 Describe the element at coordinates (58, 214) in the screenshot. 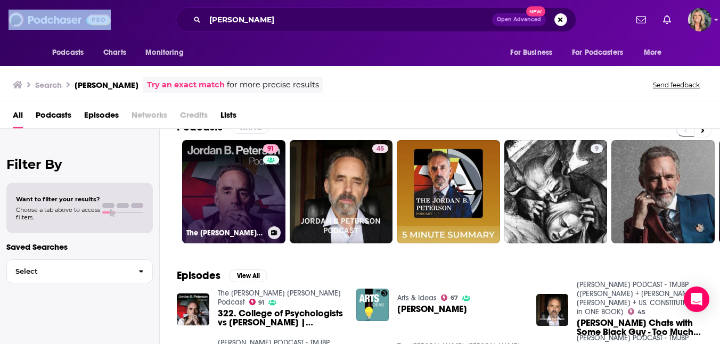

I see `span: Choose a tab above to access filters.` at that location.